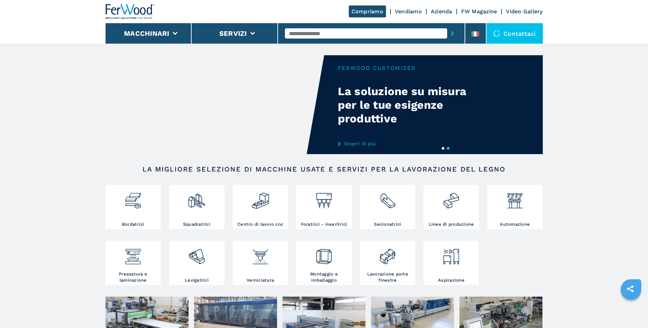 This screenshot has height=328, width=648. I want to click on img: levigatrici_2.png, so click(196, 254).